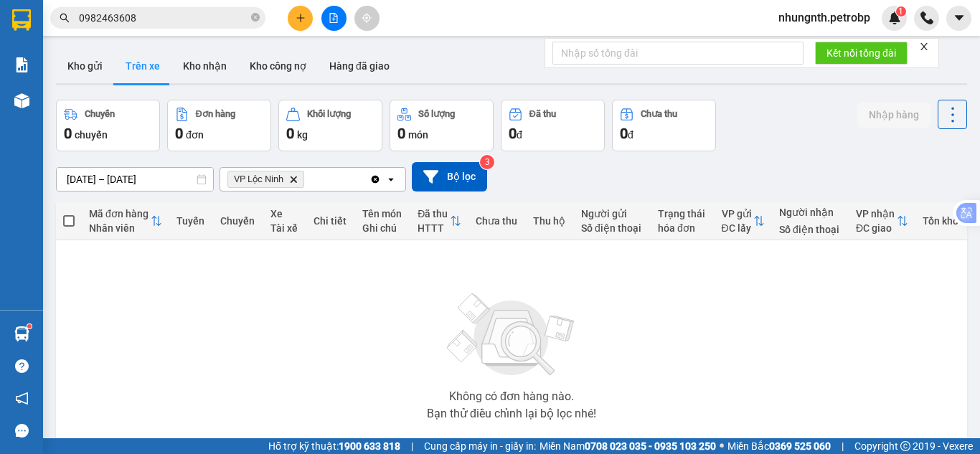  What do you see at coordinates (480, 446) in the screenshot?
I see `span: Cung cấp máy in - giấy in:` at bounding box center [480, 446].